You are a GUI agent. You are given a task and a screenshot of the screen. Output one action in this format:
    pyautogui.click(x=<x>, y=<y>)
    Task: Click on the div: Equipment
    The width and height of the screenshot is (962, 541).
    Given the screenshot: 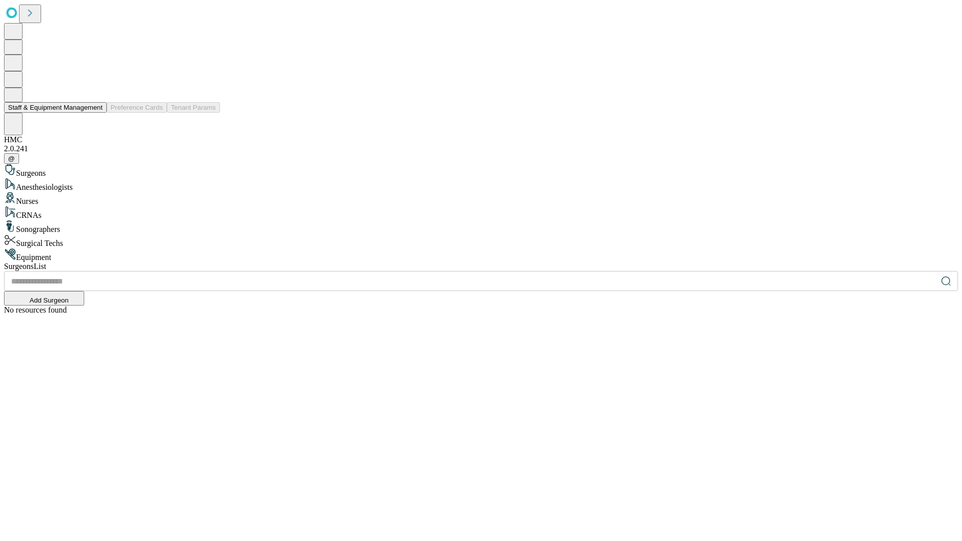 What is the action you would take?
    pyautogui.click(x=481, y=255)
    